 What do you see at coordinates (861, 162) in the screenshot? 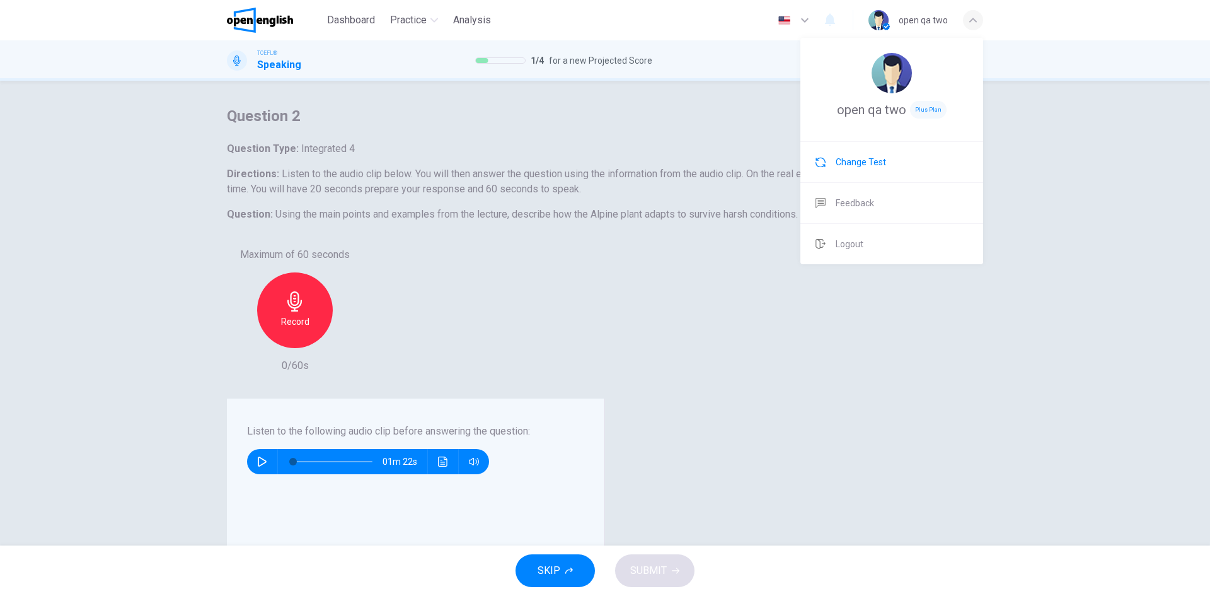
I see `span: Change Test` at bounding box center [861, 162].